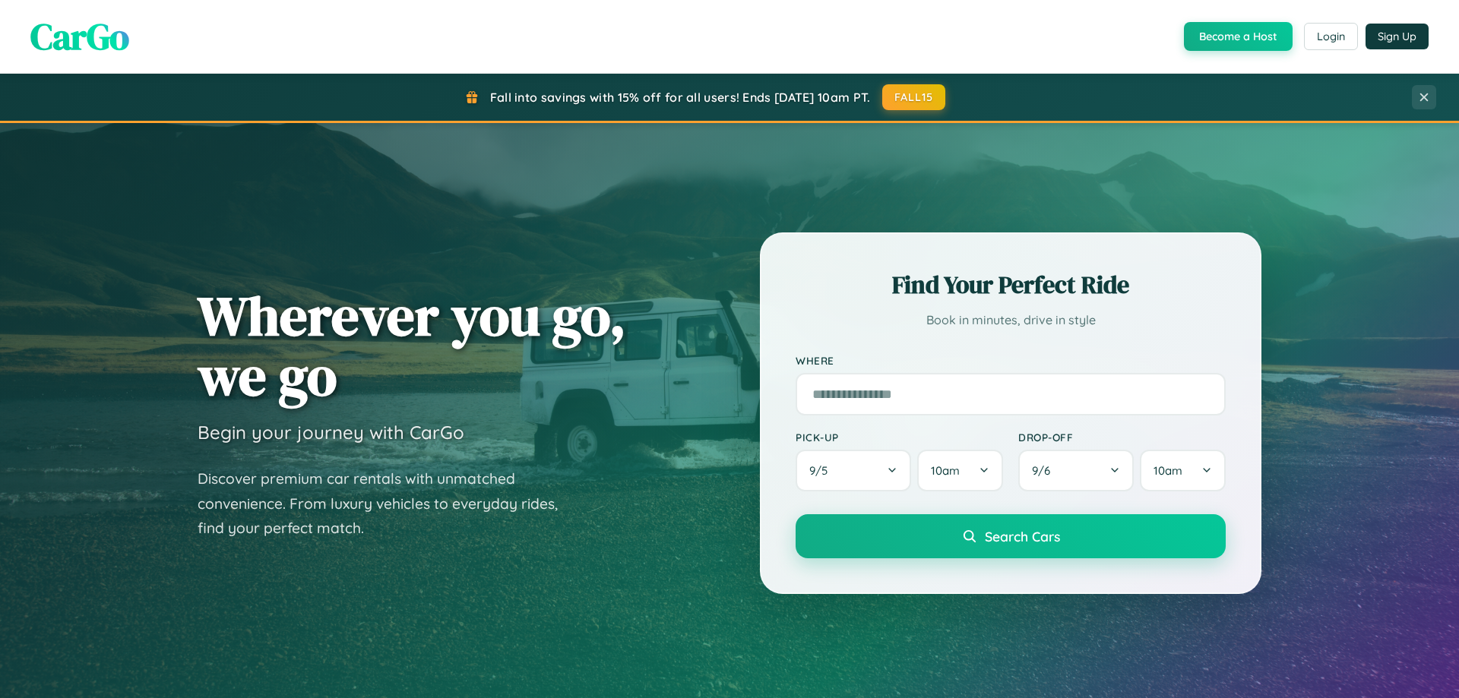 This screenshot has width=1459, height=698. What do you see at coordinates (1011, 285) in the screenshot?
I see `h2: Find Your Perfect Ride` at bounding box center [1011, 285].